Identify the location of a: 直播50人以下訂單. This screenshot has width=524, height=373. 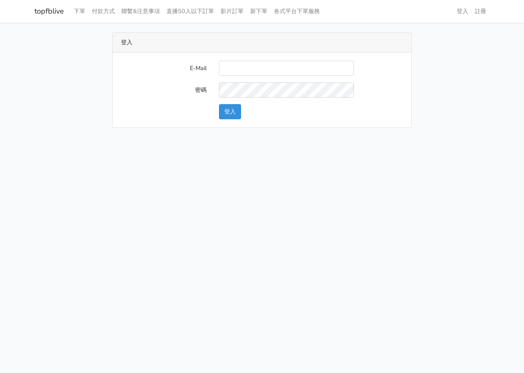
(190, 11).